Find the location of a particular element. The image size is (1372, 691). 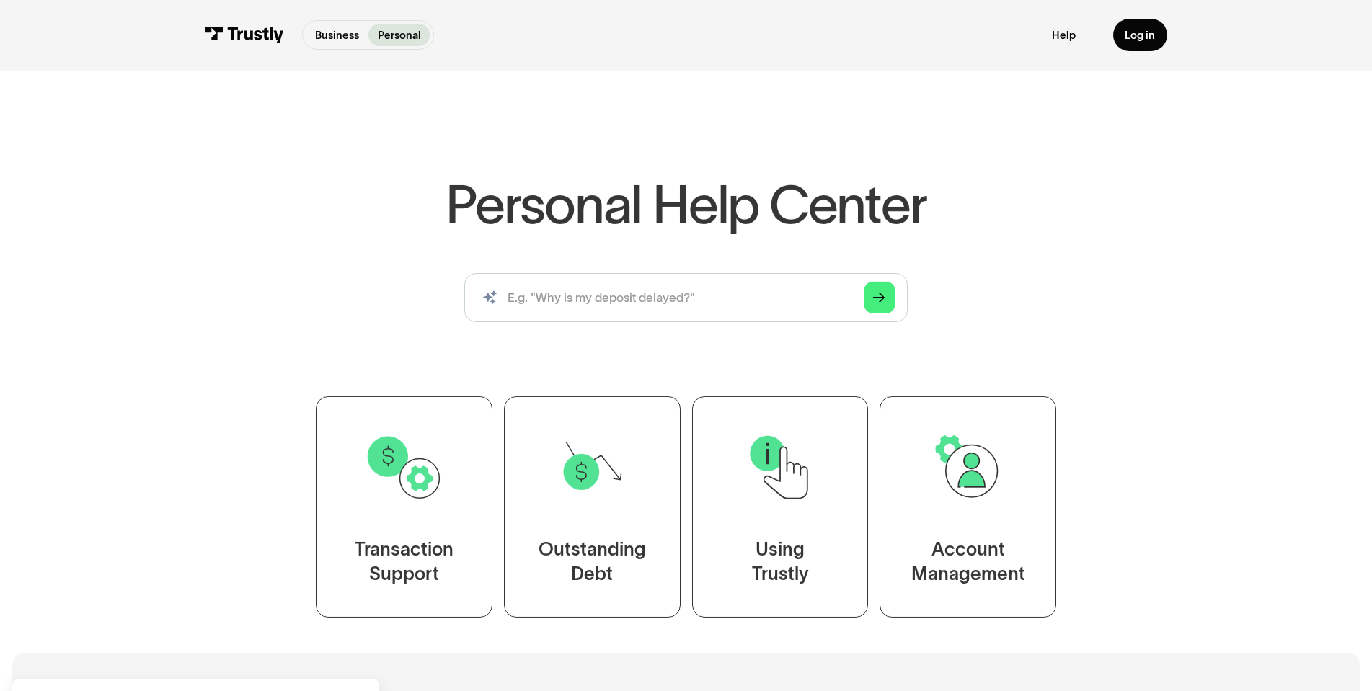

a: Log in is located at coordinates (1141, 35).